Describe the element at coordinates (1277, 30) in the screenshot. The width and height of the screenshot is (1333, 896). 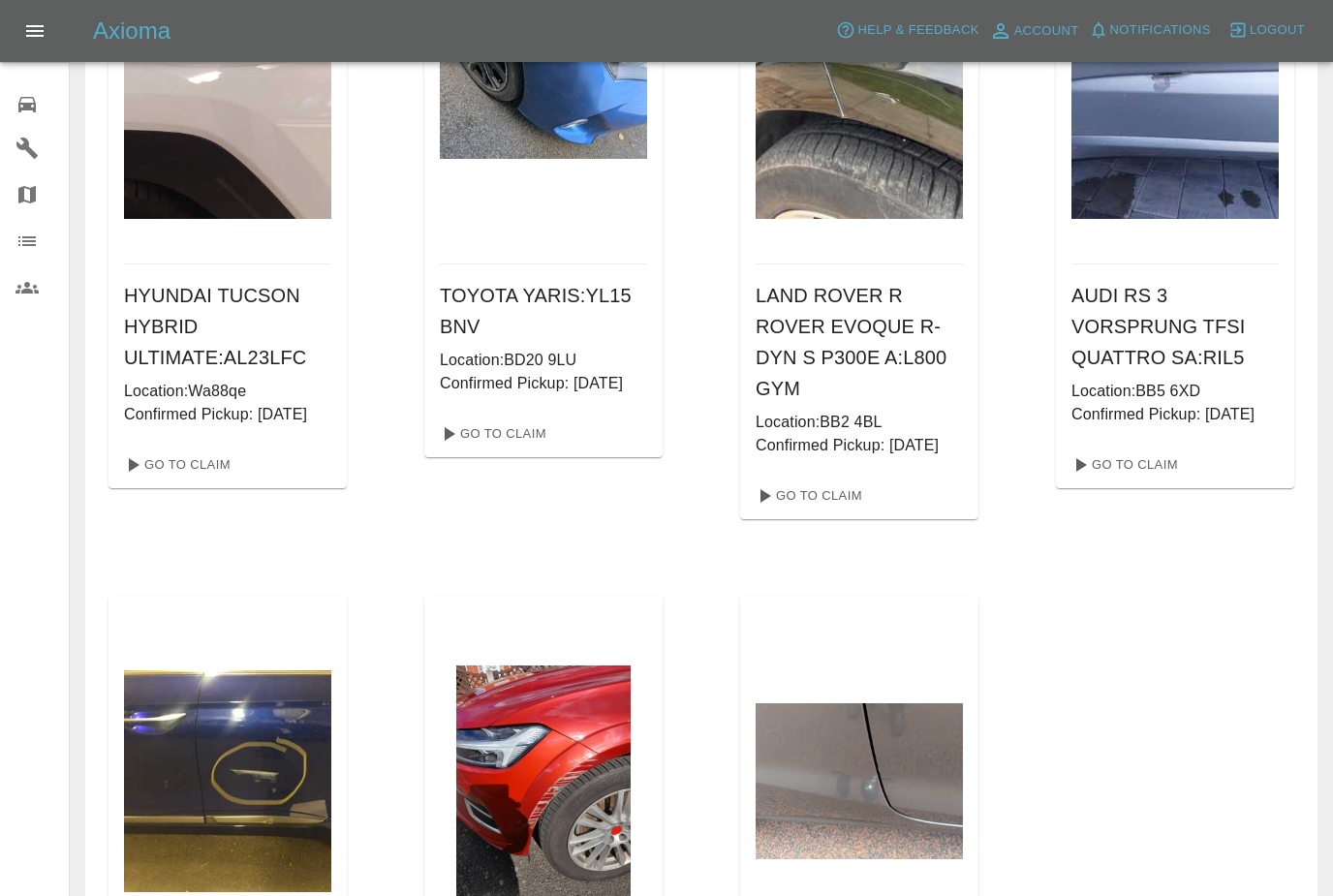
I see `span: Logout` at that location.